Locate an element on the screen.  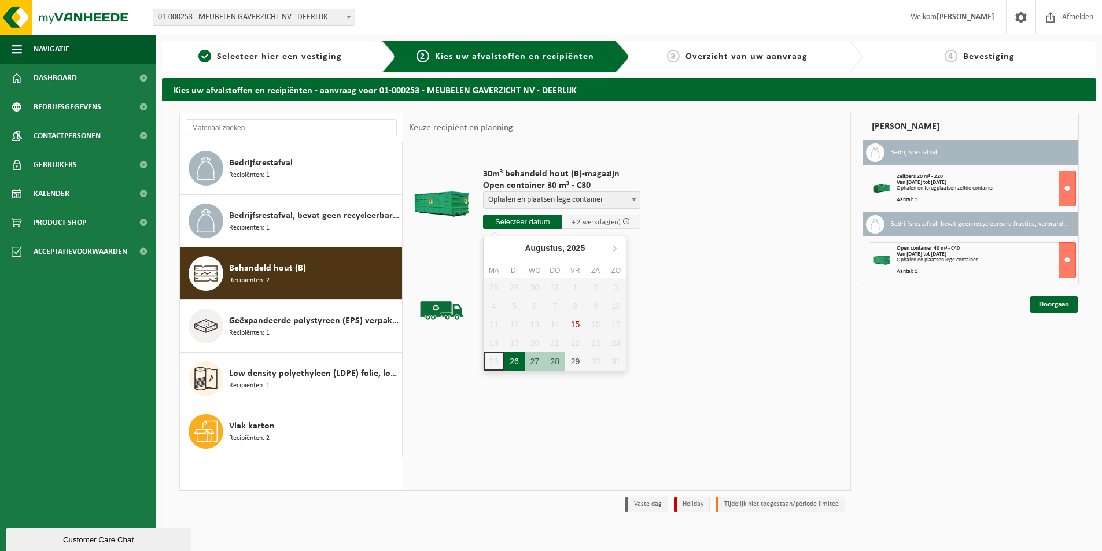
div: zo is located at coordinates (616, 271).